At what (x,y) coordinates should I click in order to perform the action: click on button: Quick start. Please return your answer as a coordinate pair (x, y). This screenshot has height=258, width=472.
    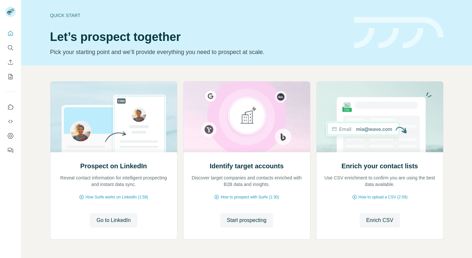
    Looking at the image, I should click on (10, 33).